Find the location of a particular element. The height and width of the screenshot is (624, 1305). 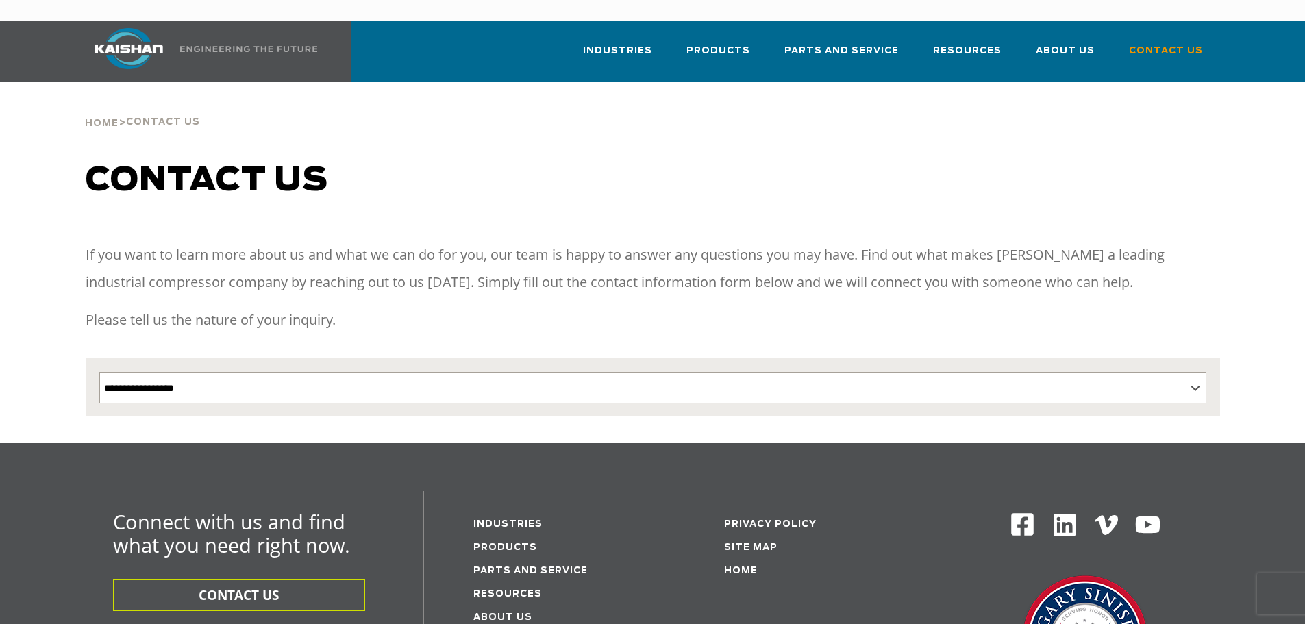

img: kaishan logo is located at coordinates (129, 49).